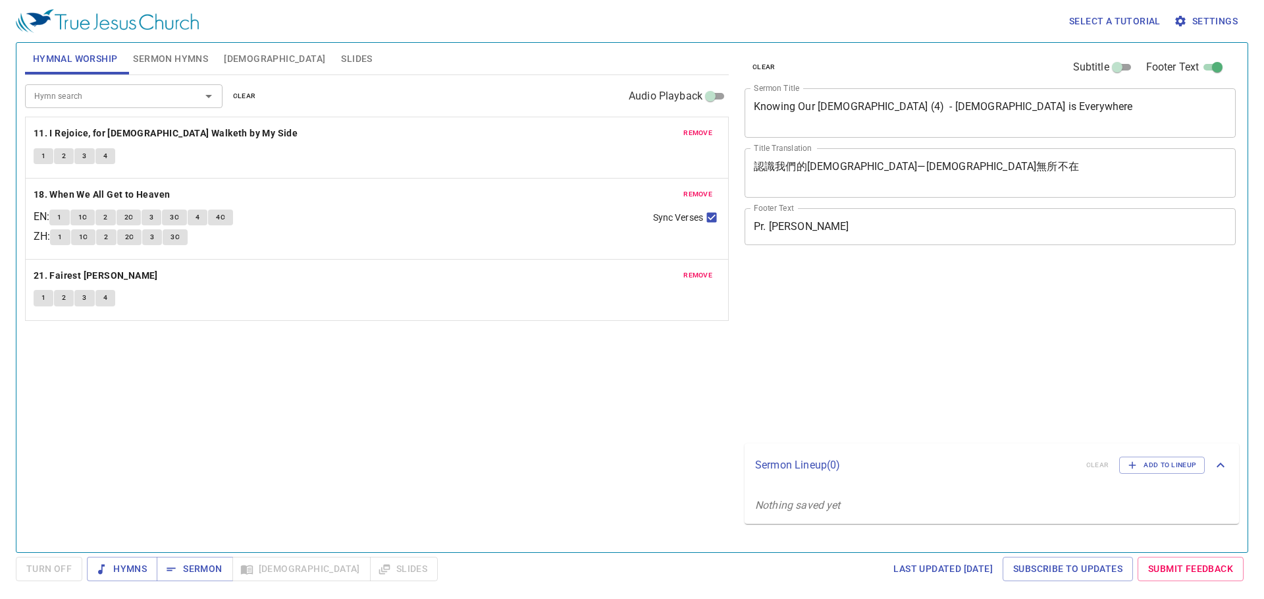 The height and width of the screenshot is (599, 1264). What do you see at coordinates (41, 217) in the screenshot?
I see `p: EN :` at bounding box center [41, 217].